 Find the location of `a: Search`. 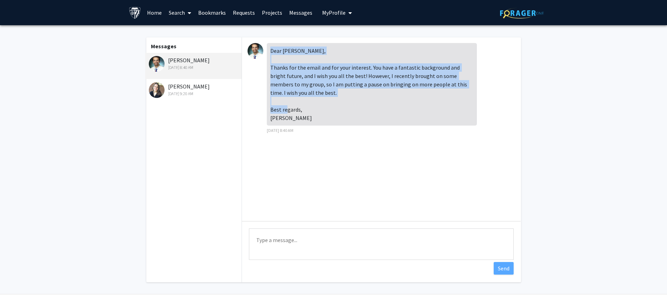

a: Search is located at coordinates (180, 13).